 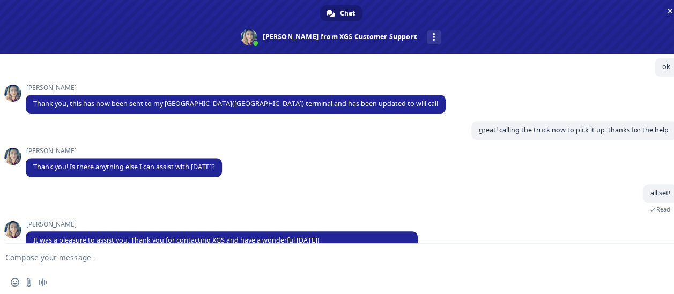 What do you see at coordinates (434, 37) in the screenshot?
I see `div: More channels` at bounding box center [434, 37].